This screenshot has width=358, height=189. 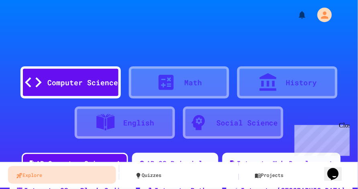 What do you see at coordinates (29, 27) in the screenshot?
I see `div: Chat with us now!Close` at bounding box center [29, 27].